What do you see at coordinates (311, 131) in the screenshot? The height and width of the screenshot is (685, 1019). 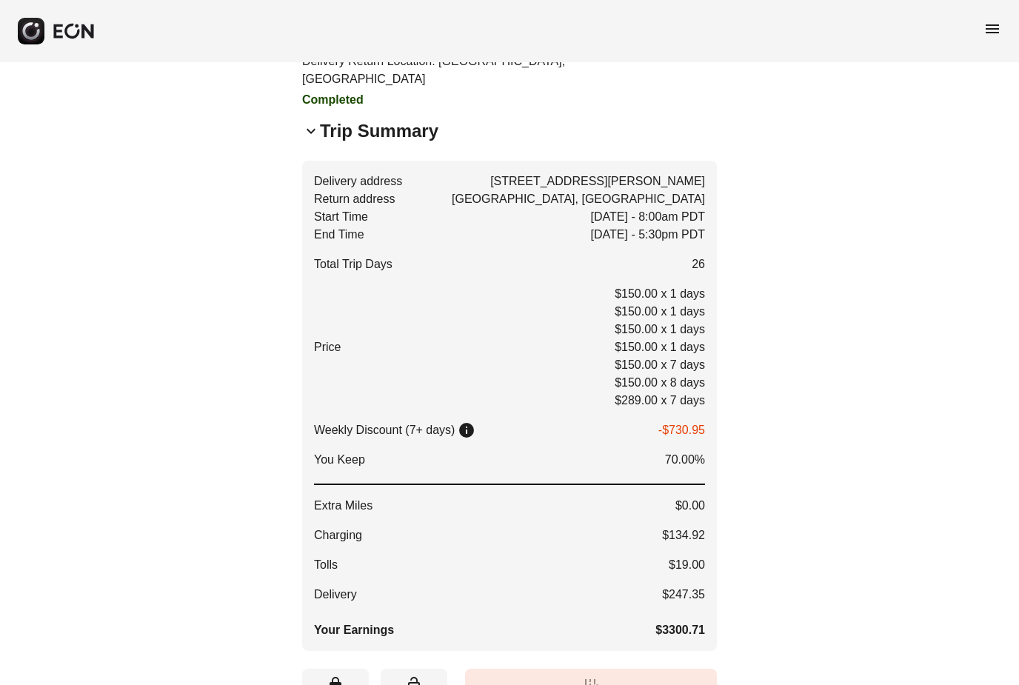 I see `span: keyboard_arrow_down` at bounding box center [311, 131].